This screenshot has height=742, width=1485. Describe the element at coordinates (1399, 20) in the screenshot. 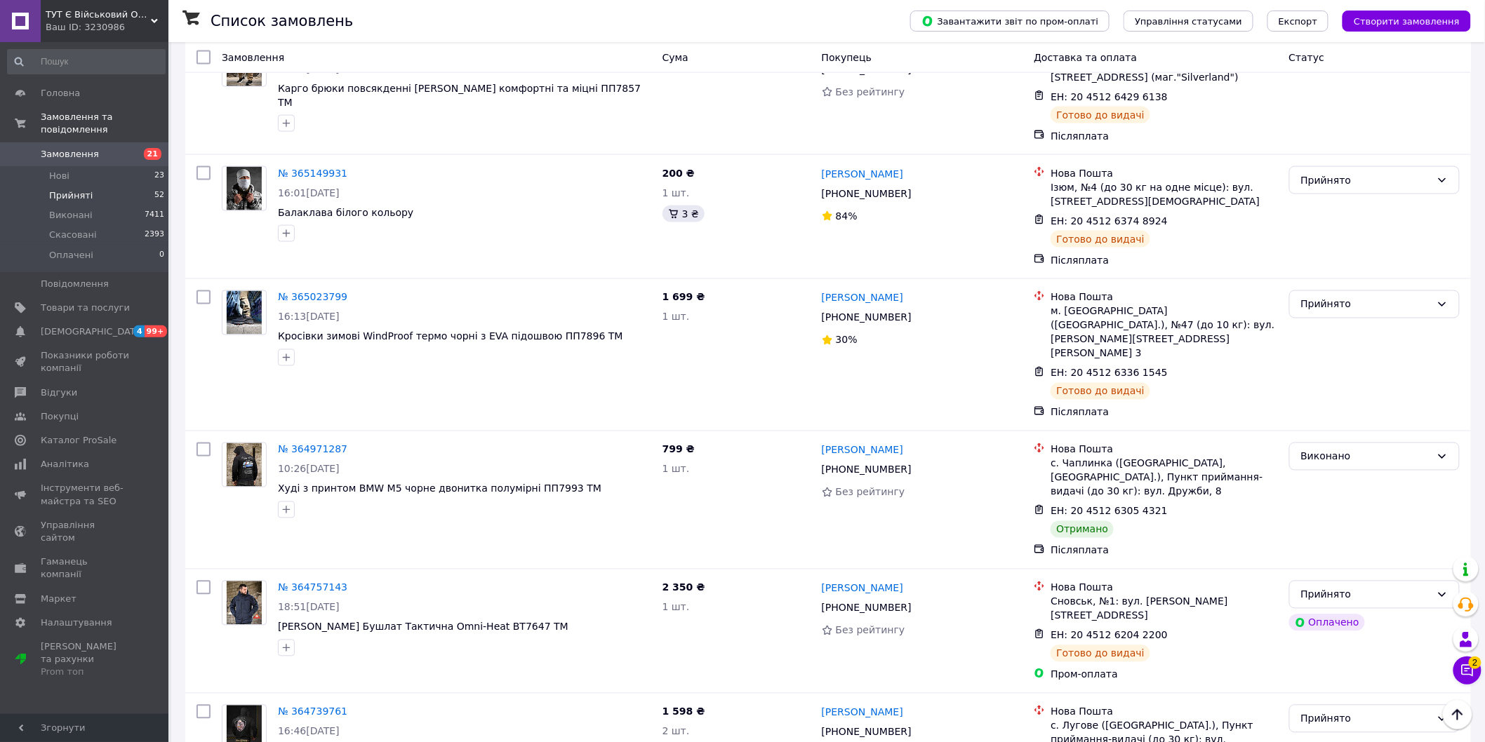

I see `a: Створити замовлення` at that location.